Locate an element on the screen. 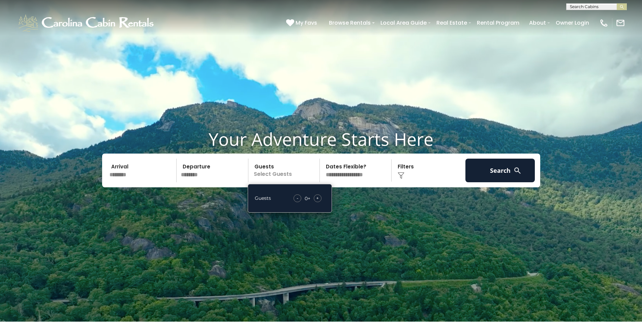 This screenshot has height=323, width=642. img: White-1-1-2.png is located at coordinates (87, 23).